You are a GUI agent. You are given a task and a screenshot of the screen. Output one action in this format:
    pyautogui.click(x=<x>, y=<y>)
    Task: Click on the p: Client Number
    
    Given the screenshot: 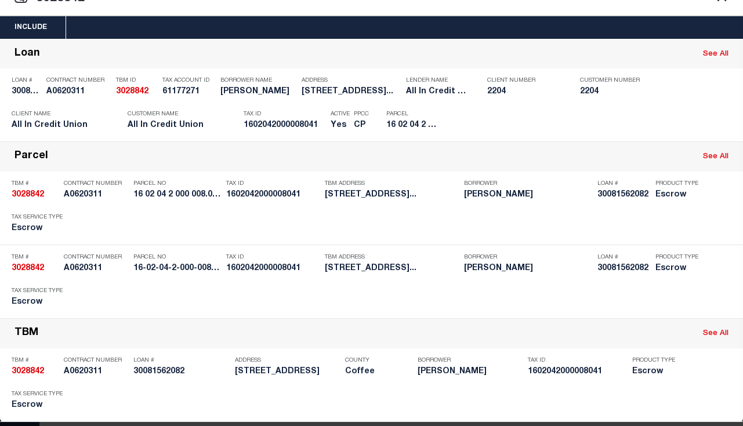 What is the action you would take?
    pyautogui.click(x=525, y=81)
    